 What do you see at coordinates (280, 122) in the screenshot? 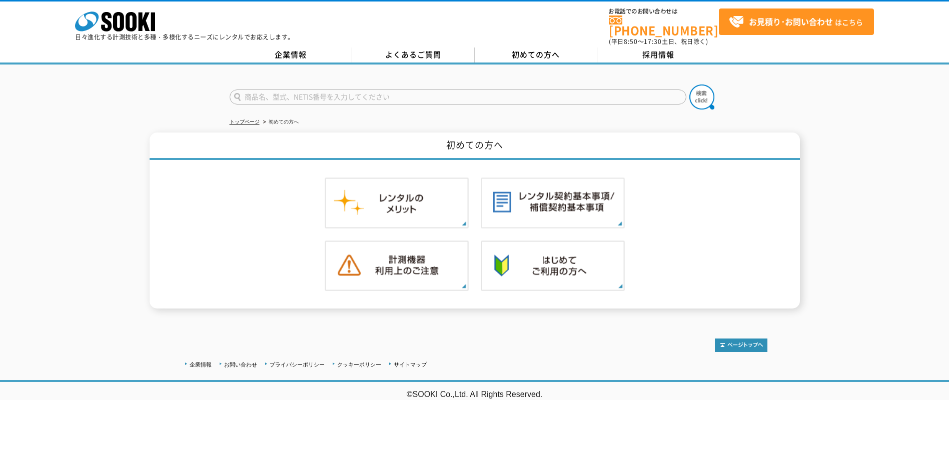
I see `li: 初めての方へ` at bounding box center [280, 122].